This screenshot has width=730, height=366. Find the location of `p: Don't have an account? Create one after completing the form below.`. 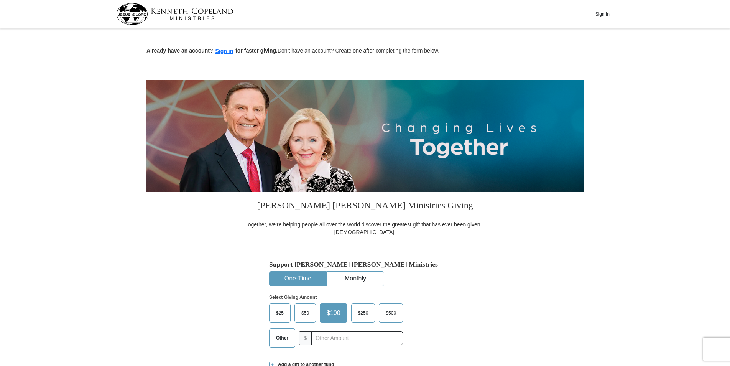

p: Don't have an account? Create one after completing the form below. is located at coordinates (365, 51).